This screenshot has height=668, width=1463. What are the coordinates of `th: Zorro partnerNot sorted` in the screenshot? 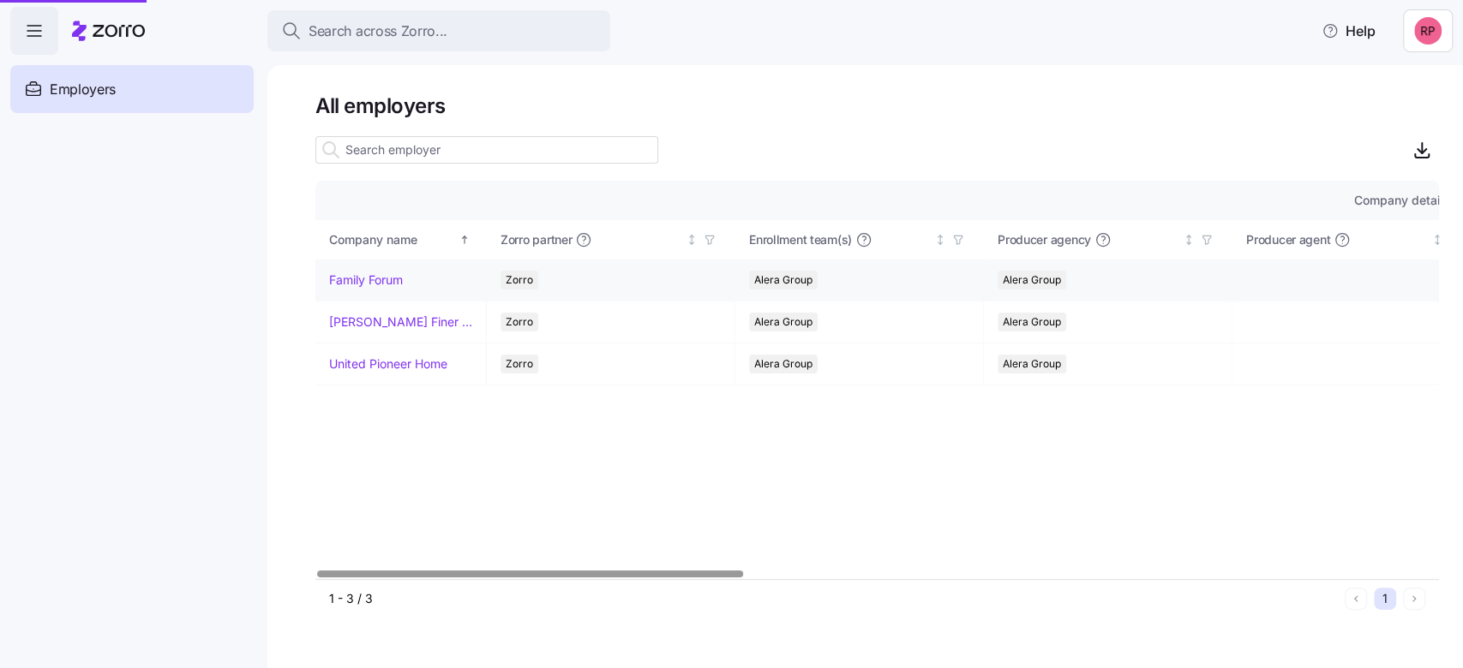 It's located at (611, 240).